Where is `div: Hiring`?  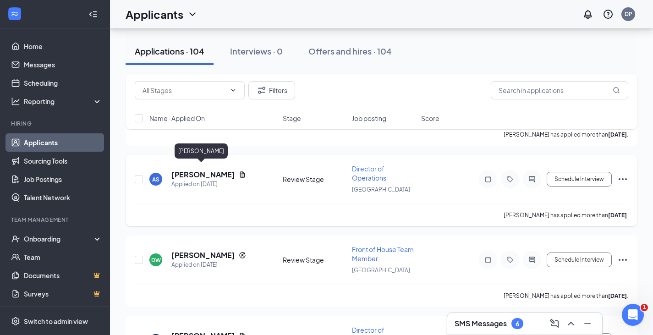 div: Hiring is located at coordinates (55, 123).